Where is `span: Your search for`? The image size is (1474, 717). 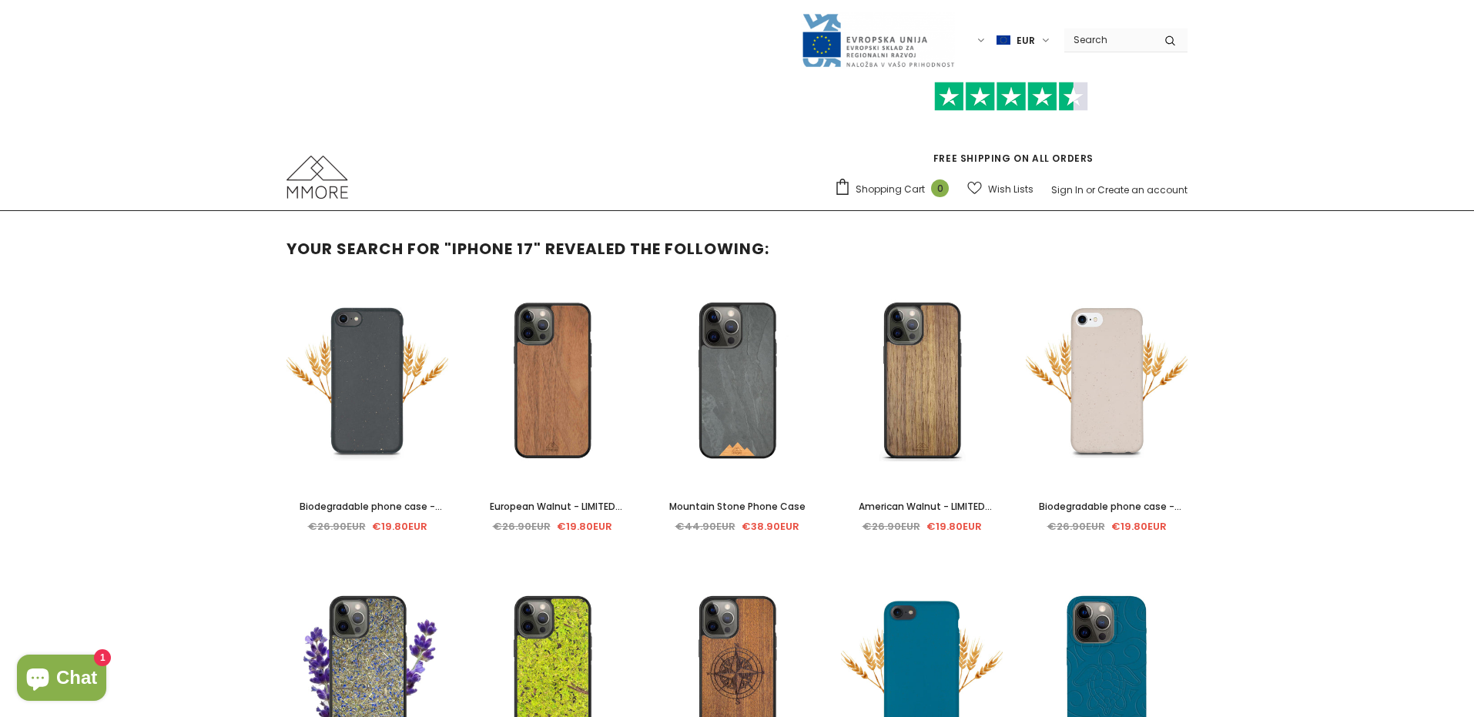 span: Your search for is located at coordinates (364, 249).